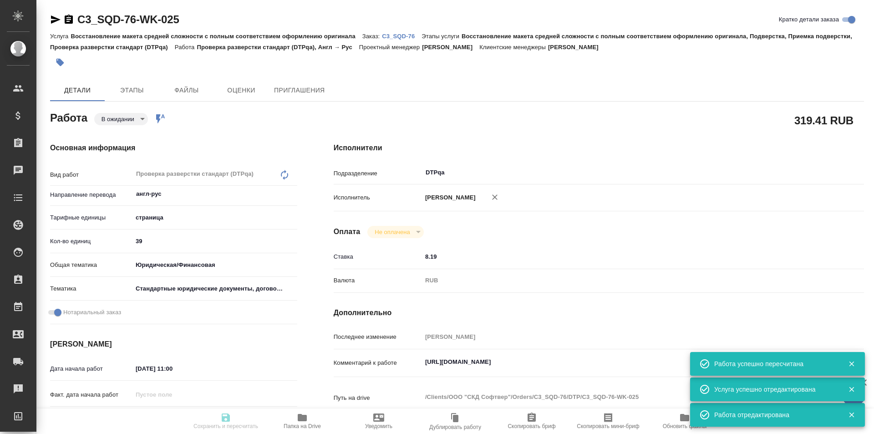 Image resolution: width=874 pixels, height=434 pixels. What do you see at coordinates (608, 426) in the screenshot?
I see `span: Скопировать мини-бриф` at bounding box center [608, 426].